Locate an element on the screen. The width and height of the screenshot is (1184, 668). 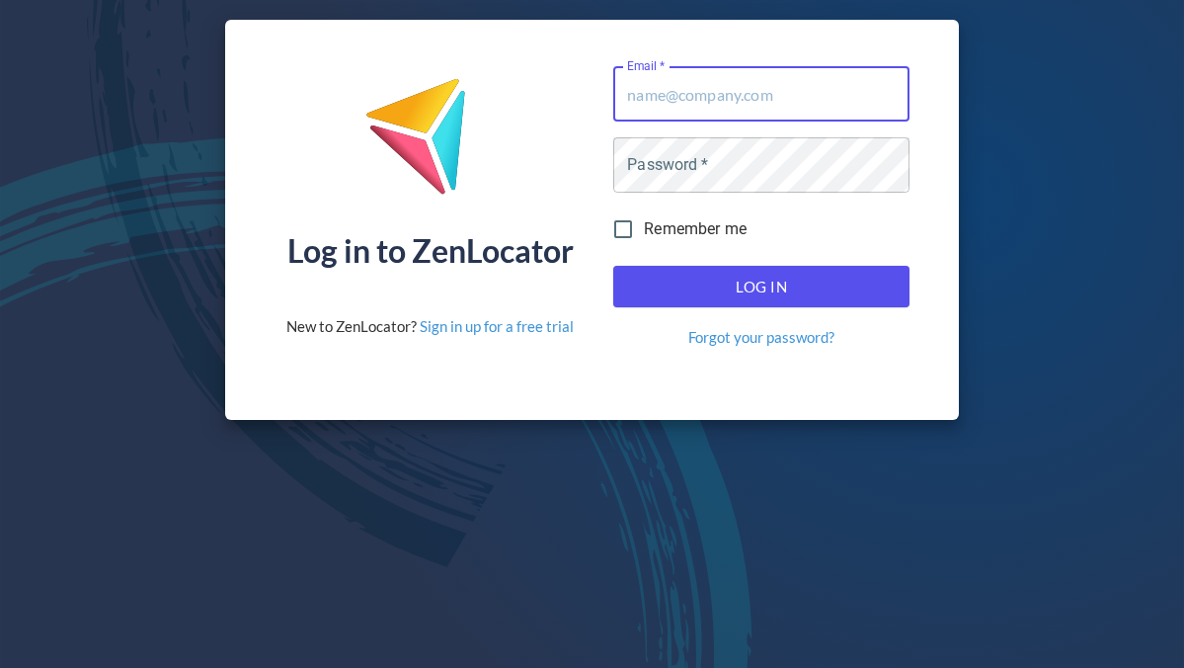
span: Remember me is located at coordinates (695, 229).